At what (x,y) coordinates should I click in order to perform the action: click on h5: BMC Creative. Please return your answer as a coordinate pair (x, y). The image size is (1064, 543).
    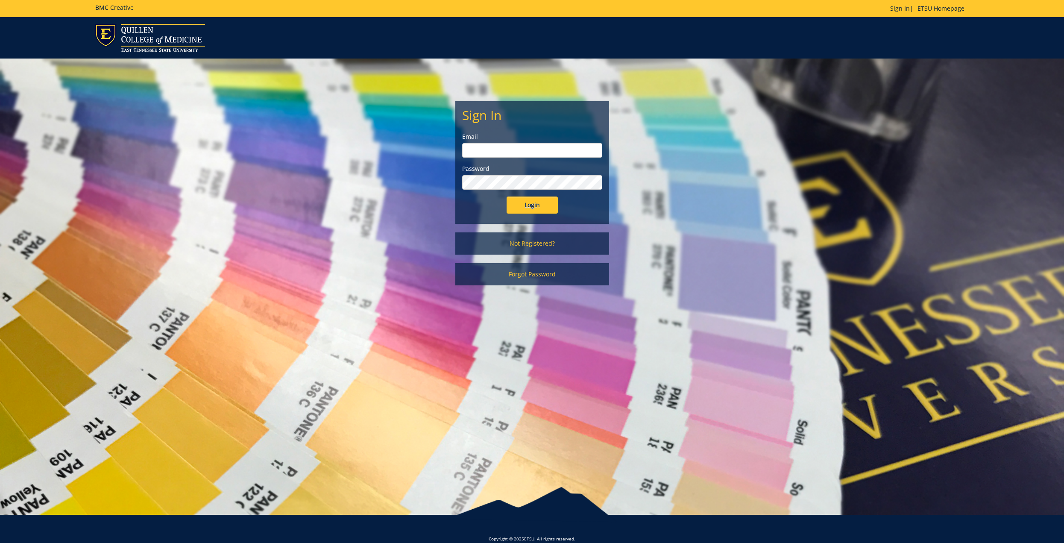
    Looking at the image, I should click on (114, 7).